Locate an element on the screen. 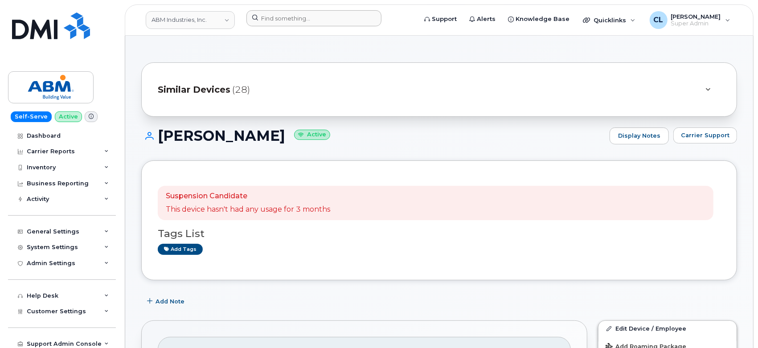  button: Add Note is located at coordinates (167, 302).